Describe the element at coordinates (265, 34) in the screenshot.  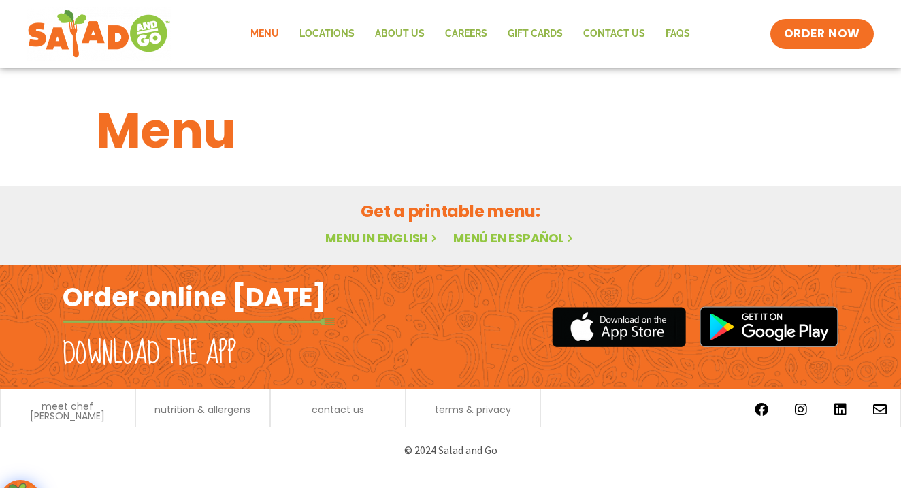
I see `a: Menu` at that location.